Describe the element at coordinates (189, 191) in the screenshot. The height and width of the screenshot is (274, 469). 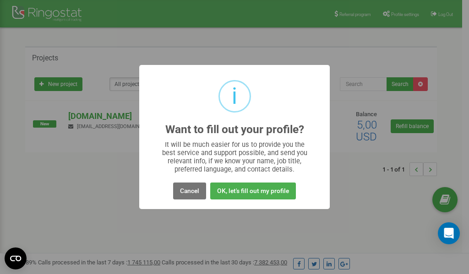
I see `button: Cancel` at that location.